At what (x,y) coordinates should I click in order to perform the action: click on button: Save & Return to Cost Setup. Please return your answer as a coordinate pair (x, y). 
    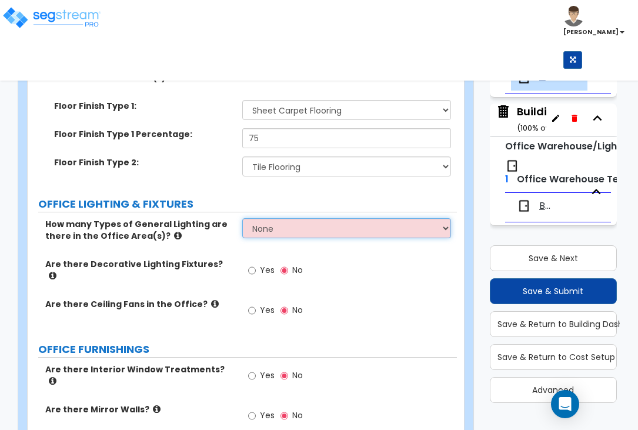
    Looking at the image, I should click on (553, 357).